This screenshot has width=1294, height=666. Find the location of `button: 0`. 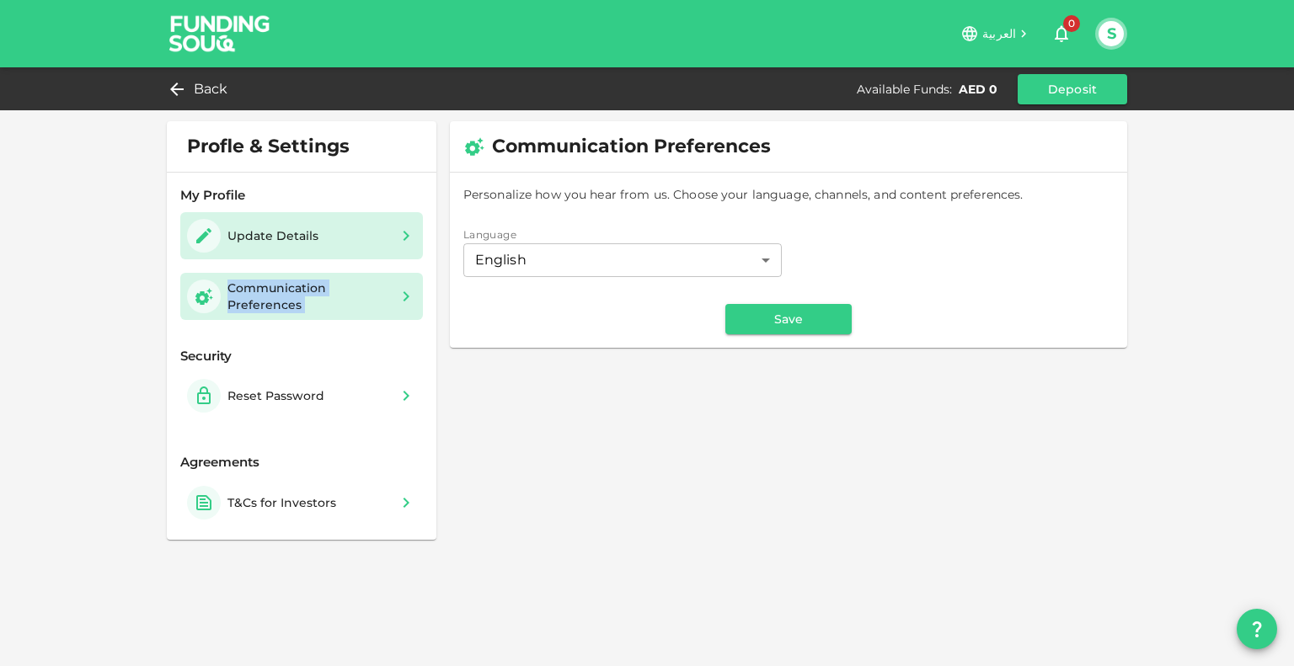

button: 0 is located at coordinates (1061, 34).